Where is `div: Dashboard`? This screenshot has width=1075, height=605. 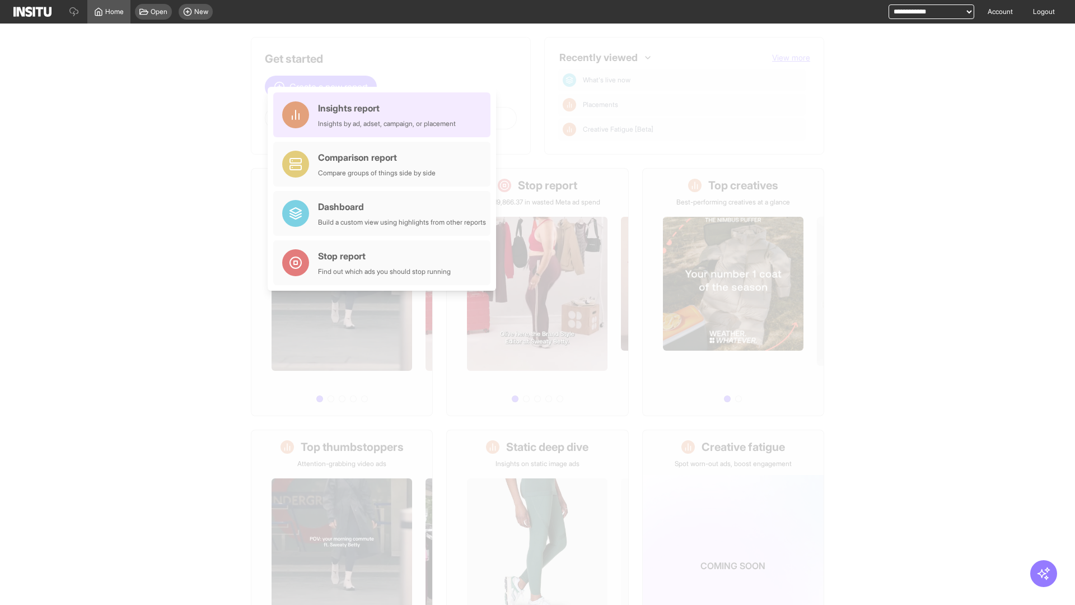
div: Dashboard is located at coordinates (402, 207).